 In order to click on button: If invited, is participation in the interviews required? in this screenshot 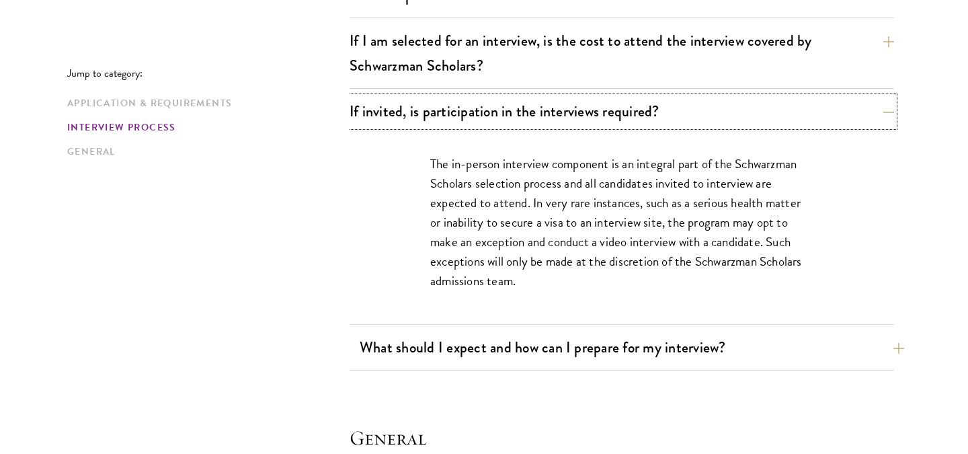, I will do `click(622, 111)`.